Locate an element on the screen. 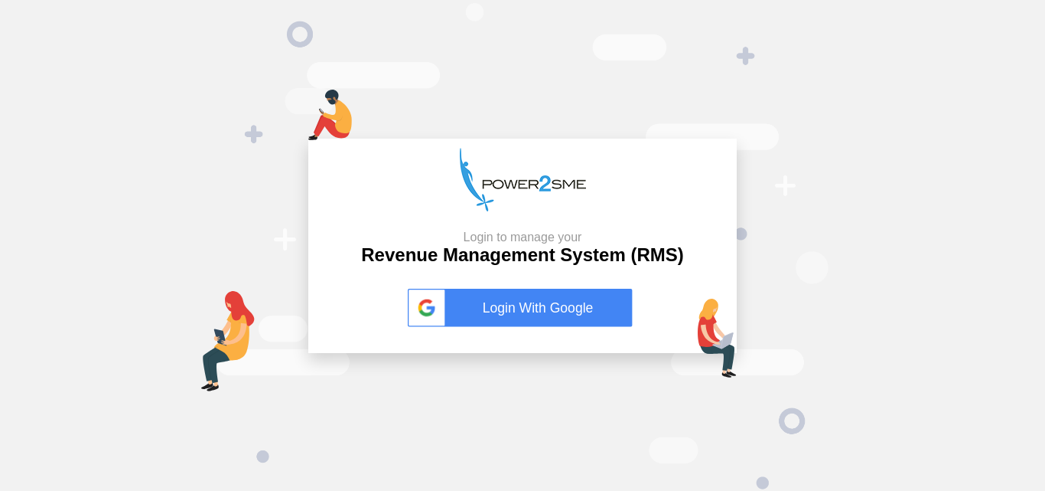  img: mob-login.png is located at coordinates (330, 115).